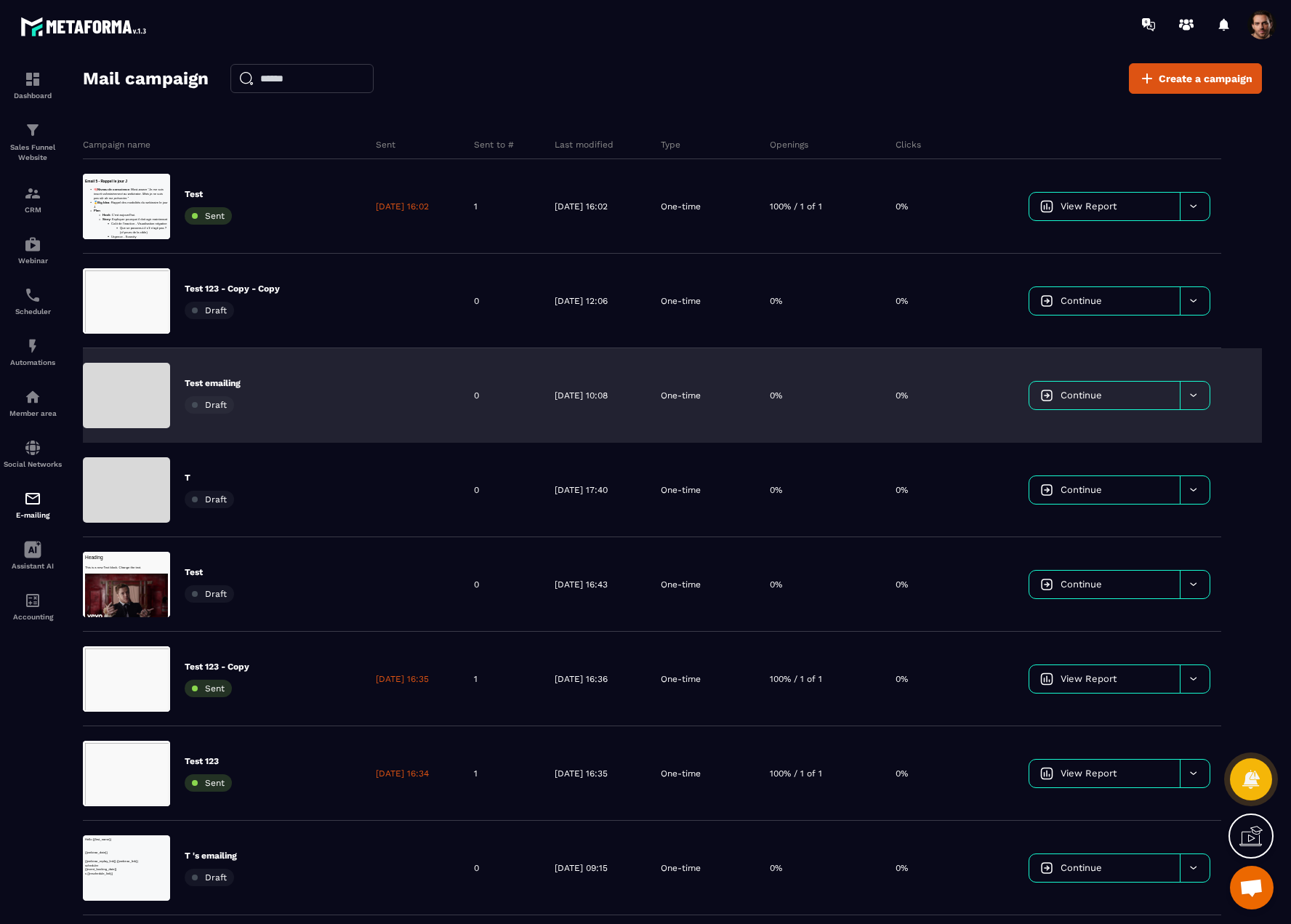  What do you see at coordinates (204, 223) in the screenshot?
I see `li: Pourquoi doit-il agir maintenant ?` at bounding box center [204, 223].